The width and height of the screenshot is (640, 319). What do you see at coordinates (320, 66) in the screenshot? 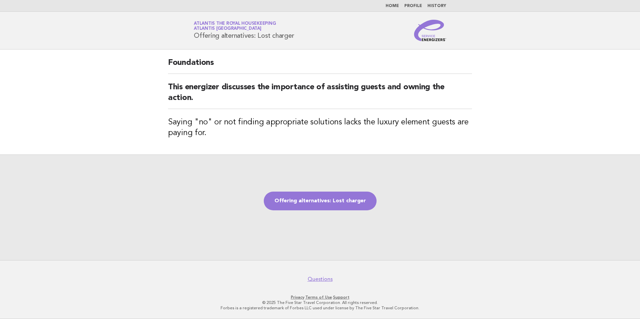
I see `h2: Foundations` at bounding box center [320, 66].